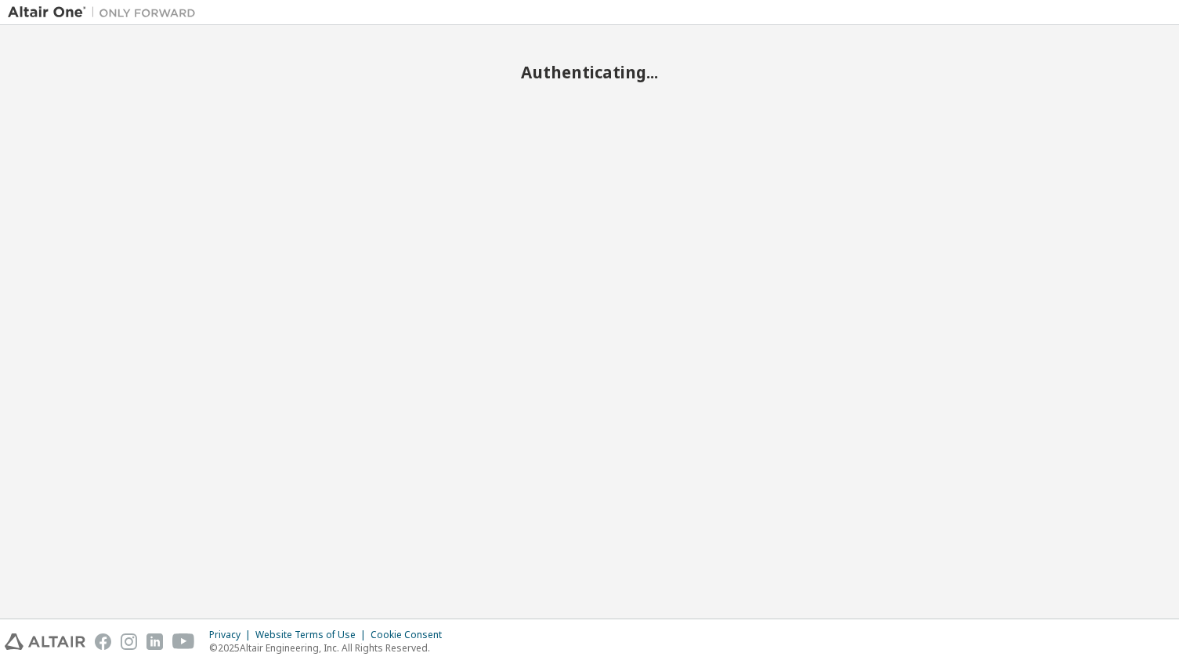  Describe the element at coordinates (154, 641) in the screenshot. I see `img: linkedin.svg` at that location.